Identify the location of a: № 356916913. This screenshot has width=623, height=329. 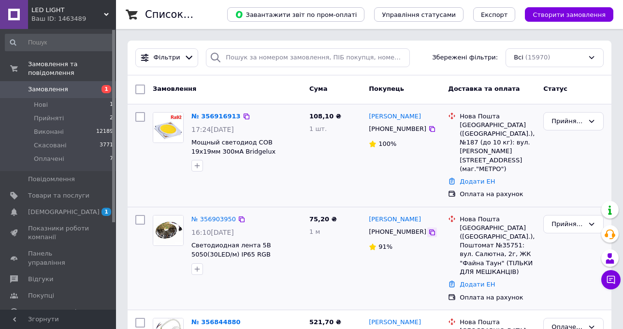
(216, 116).